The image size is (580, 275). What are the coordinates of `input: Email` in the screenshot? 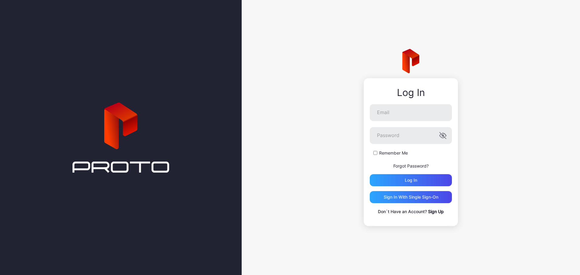 It's located at (411, 113).